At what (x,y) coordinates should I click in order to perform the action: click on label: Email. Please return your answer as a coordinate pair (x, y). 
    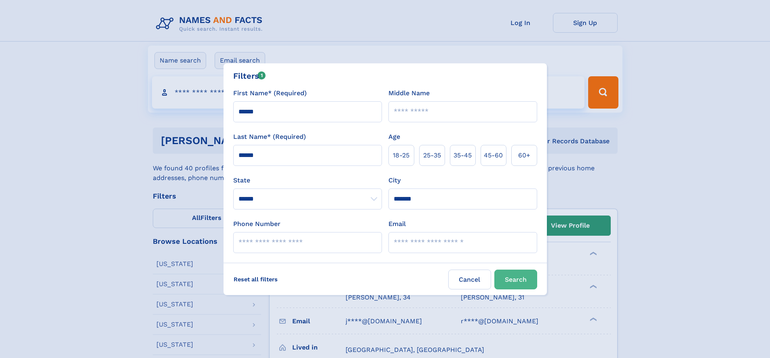
    Looking at the image, I should click on (397, 224).